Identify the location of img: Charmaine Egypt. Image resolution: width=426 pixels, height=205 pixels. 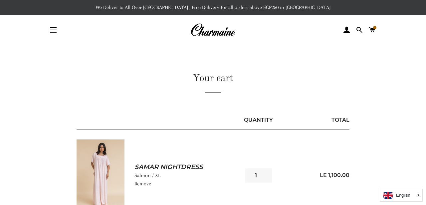
(213, 30).